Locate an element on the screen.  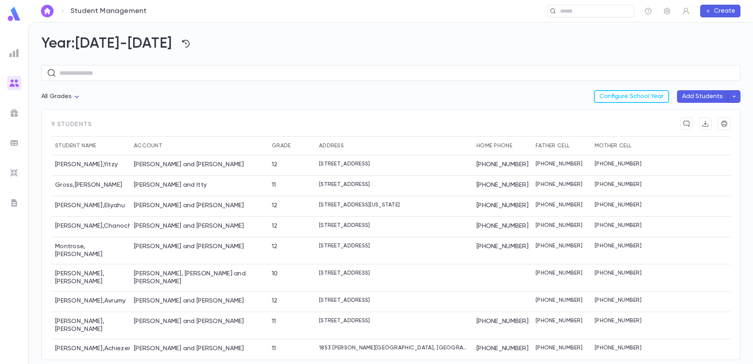
img: logo is located at coordinates (14, 14).